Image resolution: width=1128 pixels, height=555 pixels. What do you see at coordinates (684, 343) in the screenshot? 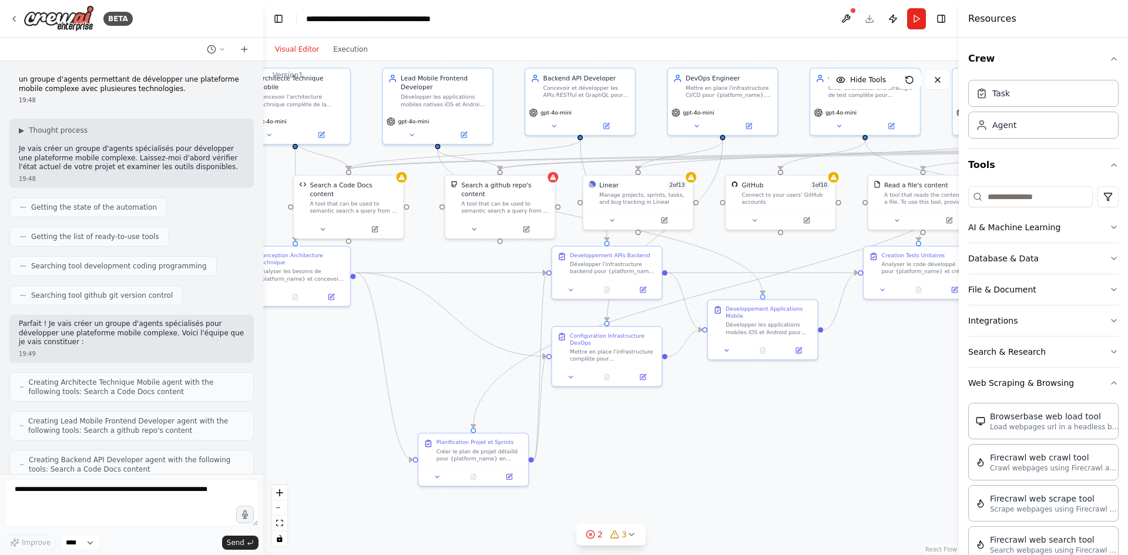
I see `g: Edge from 93ceda00-f01d-4b85-81ca-470b9e7f34d1 to 3dfc7c6c-47cc-4b9e-b257-c1d404d5c6d6` at bounding box center [684, 343].